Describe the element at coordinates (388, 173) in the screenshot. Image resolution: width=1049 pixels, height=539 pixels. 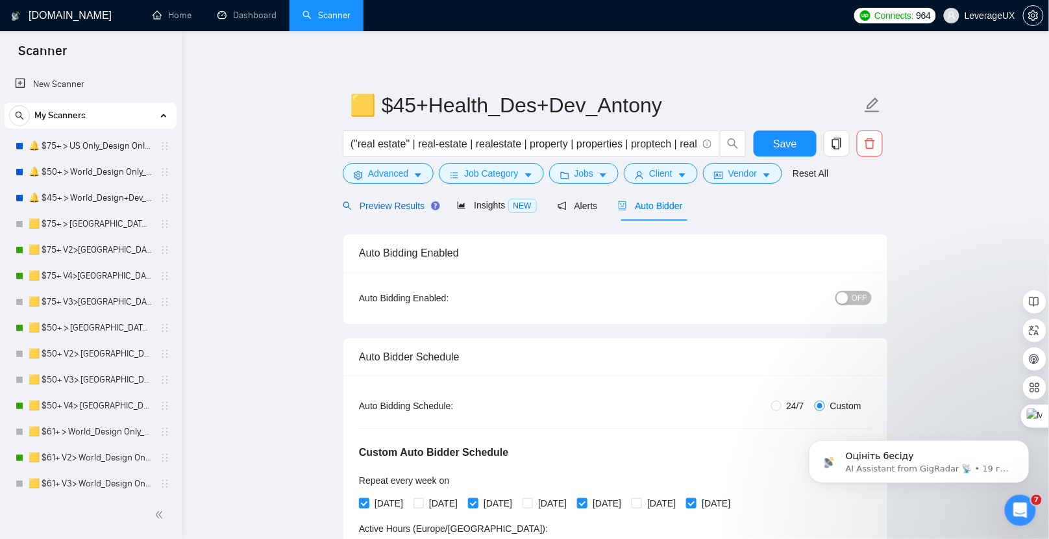
I see `button: settingAdvancedcaret-down` at that location.